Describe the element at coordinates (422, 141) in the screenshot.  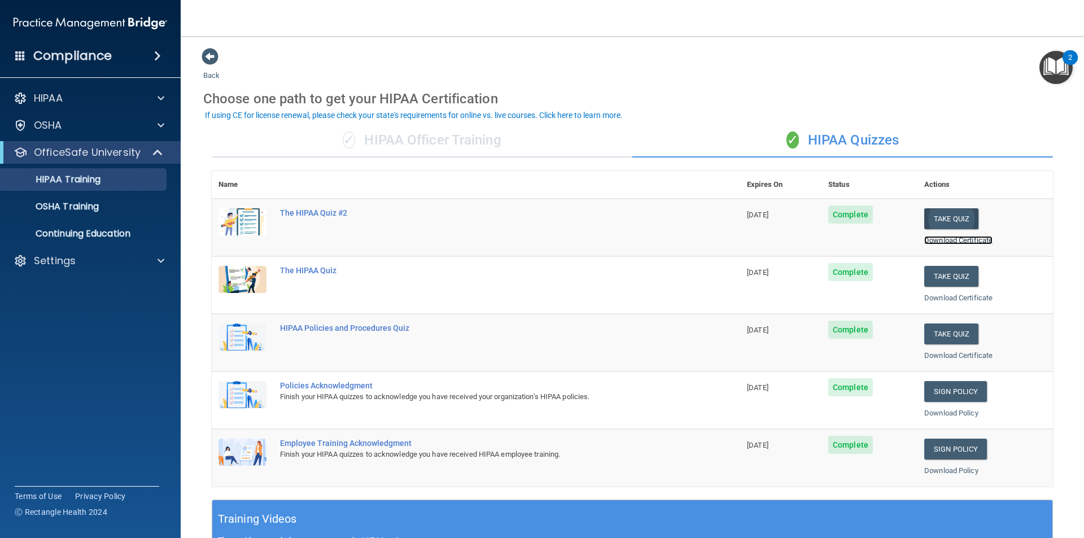
I see `div: HIPAA Officer Training` at that location.